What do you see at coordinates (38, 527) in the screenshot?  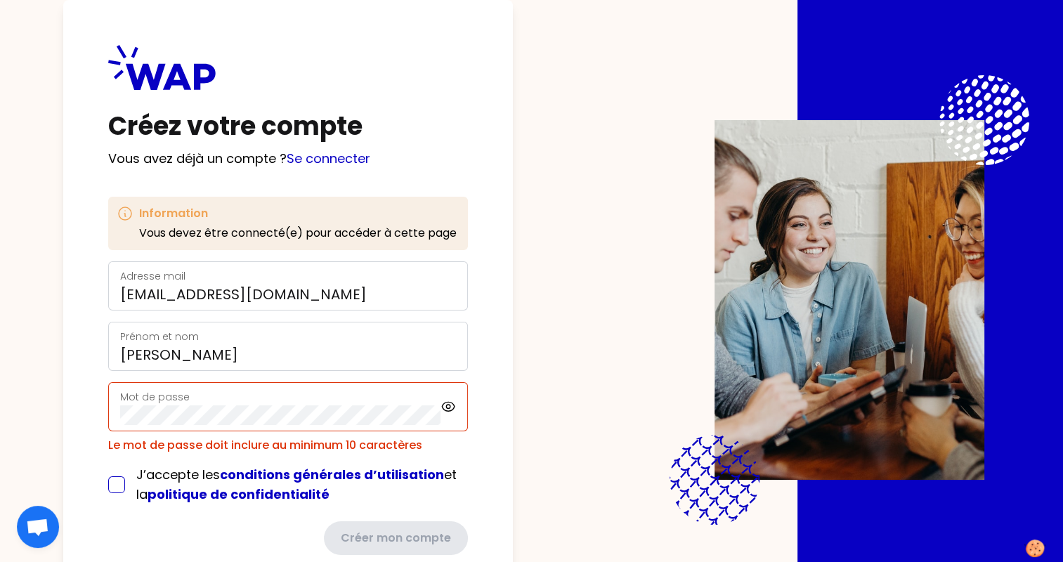 I see `div: Ouvrir le chat` at bounding box center [38, 527].